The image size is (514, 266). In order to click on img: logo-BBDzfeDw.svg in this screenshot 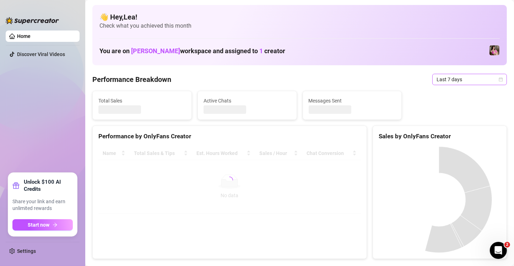, I will do `click(32, 21)`.